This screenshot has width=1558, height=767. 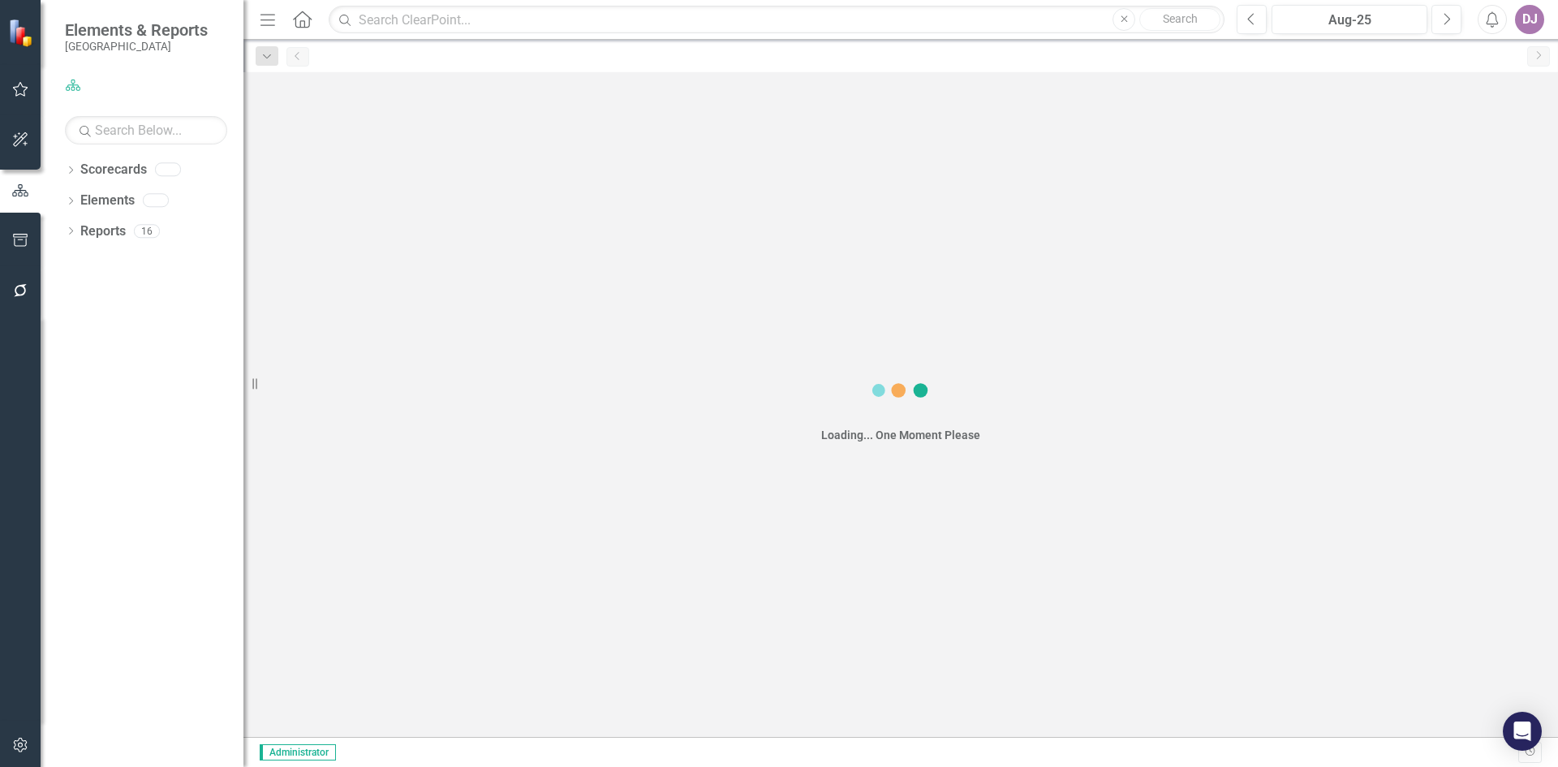 I want to click on a: Elements, so click(x=107, y=200).